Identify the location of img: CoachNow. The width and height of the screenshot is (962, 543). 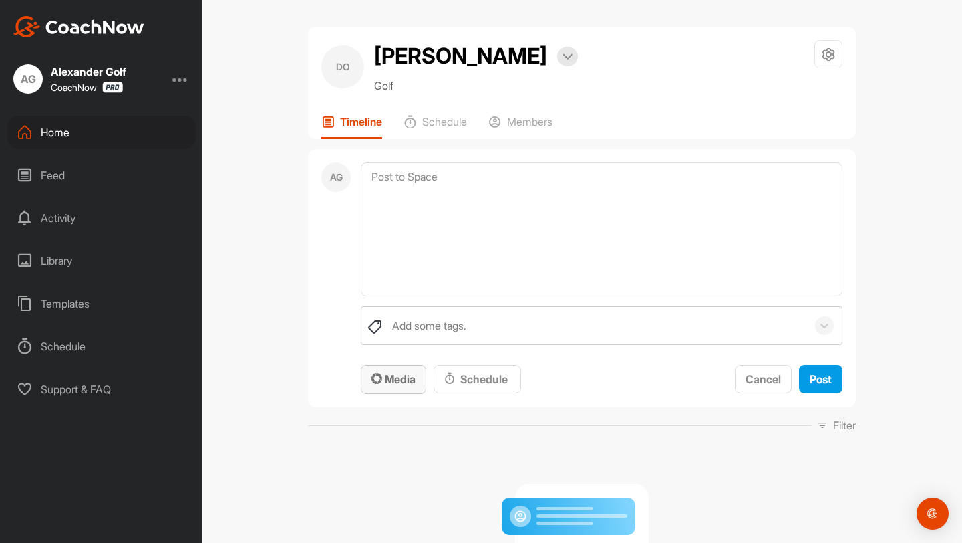
(79, 27).